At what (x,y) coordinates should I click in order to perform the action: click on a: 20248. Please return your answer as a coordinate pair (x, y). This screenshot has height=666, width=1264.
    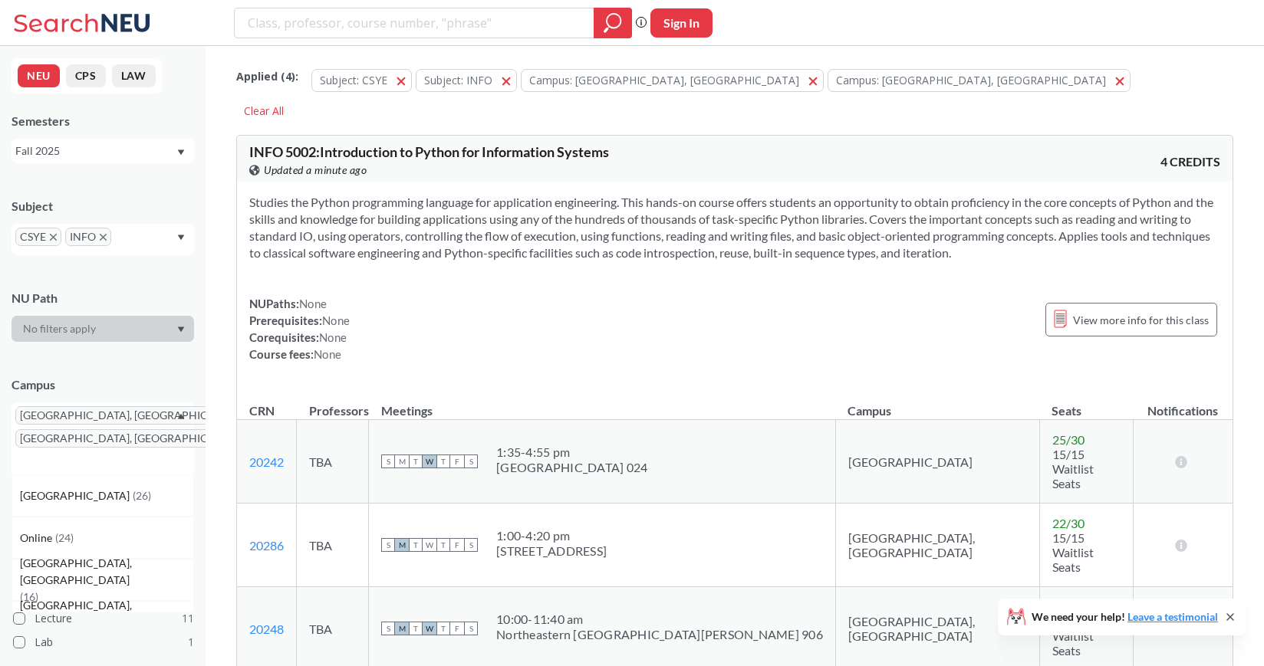
    Looking at the image, I should click on (266, 629).